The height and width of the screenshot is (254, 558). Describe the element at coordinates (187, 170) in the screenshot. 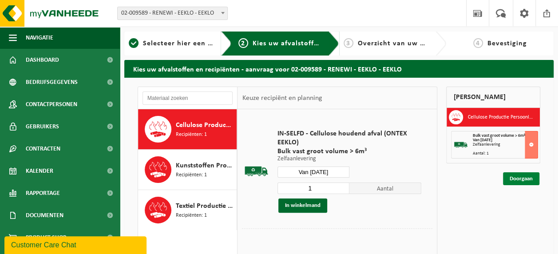

I see `button: Kunststoffen Productie Etiketten (CR) Recipiënten: 1` at that location.